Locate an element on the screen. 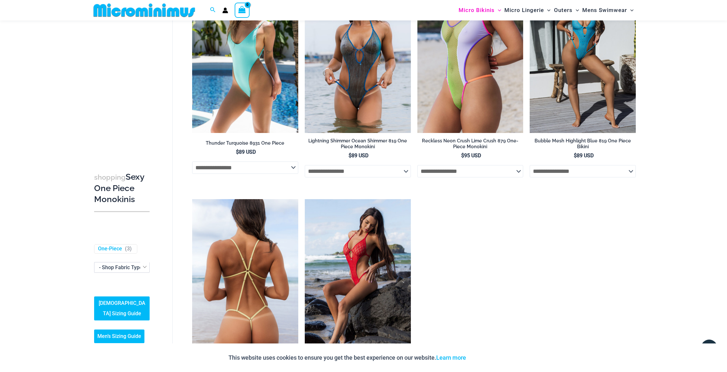 The width and height of the screenshot is (727, 372). h2: Thunder Turquoise 8931 One Piece is located at coordinates (245, 143).